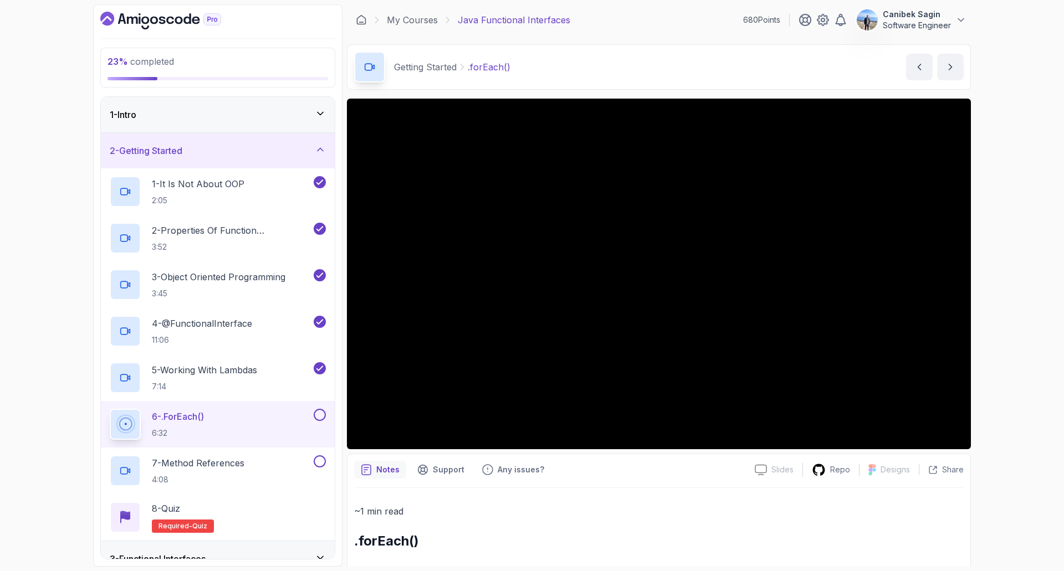  What do you see at coordinates (380, 470) in the screenshot?
I see `button: notes button` at bounding box center [380, 470].